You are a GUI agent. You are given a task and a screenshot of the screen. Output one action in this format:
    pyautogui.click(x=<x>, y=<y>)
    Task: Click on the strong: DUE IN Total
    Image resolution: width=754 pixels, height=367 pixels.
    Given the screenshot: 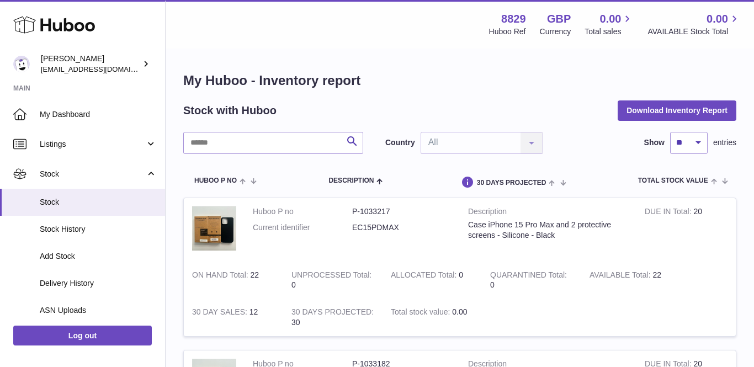 What is the action you would take?
    pyautogui.click(x=669, y=213)
    